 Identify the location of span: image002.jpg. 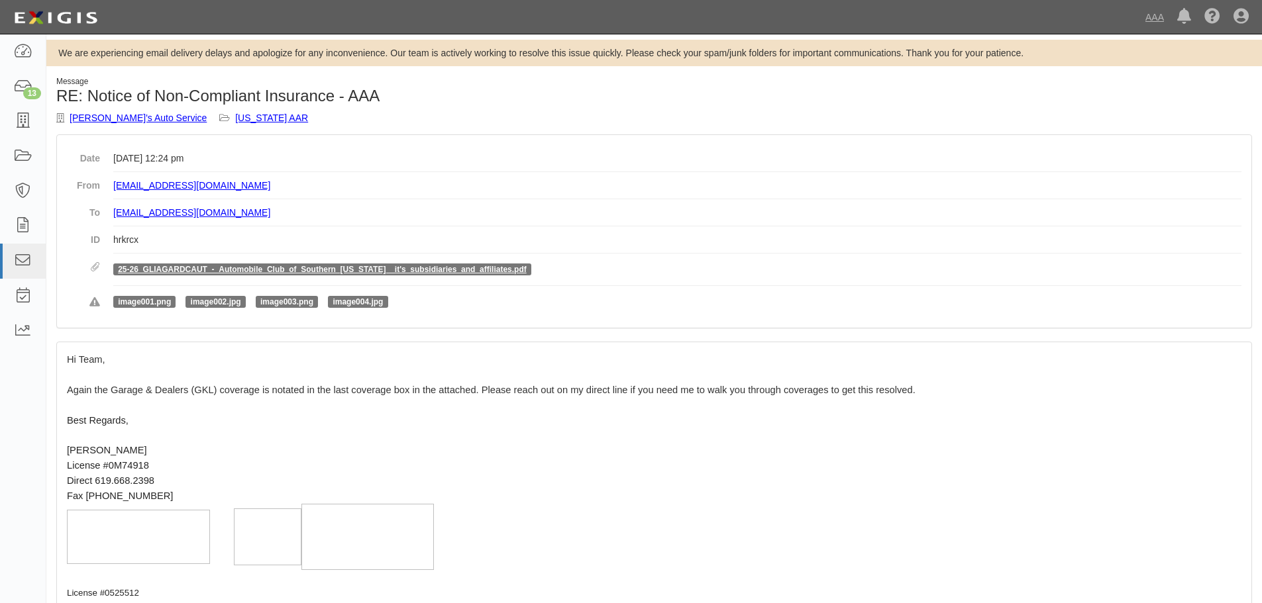
(215, 302).